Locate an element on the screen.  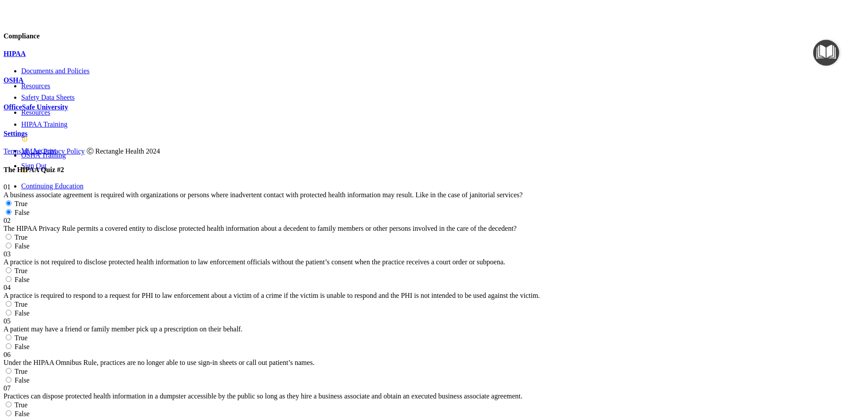
span: 02 is located at coordinates (7, 220).